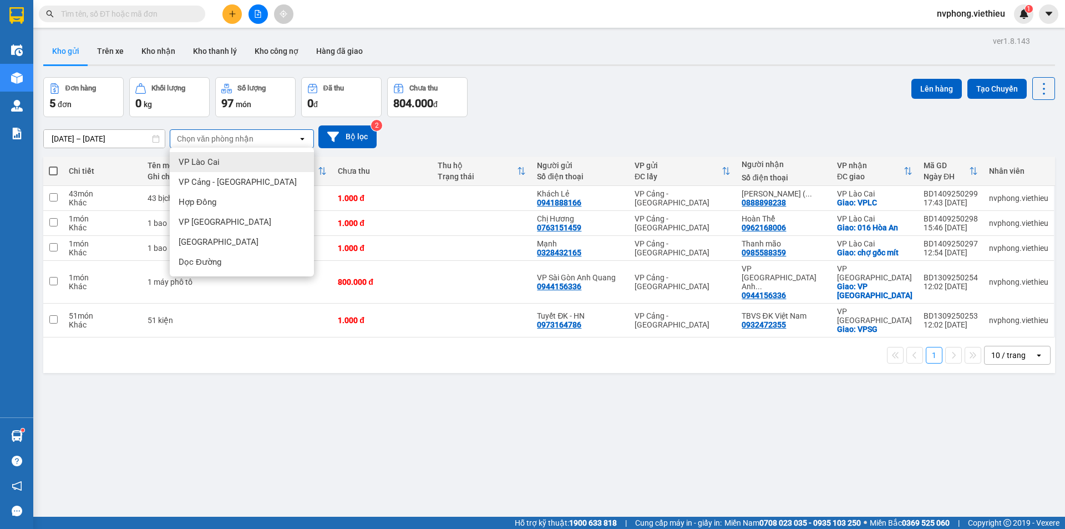 The image size is (1065, 529). I want to click on span: file-add, so click(258, 14).